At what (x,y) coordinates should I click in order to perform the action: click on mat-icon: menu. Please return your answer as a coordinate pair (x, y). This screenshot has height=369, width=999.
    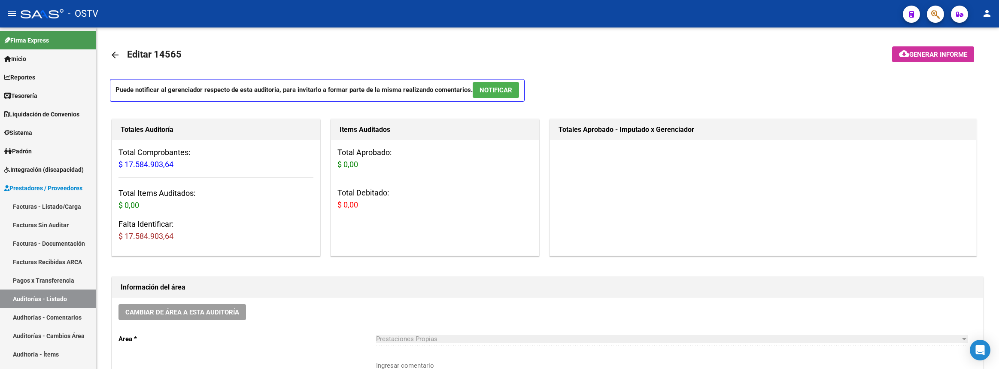
    Looking at the image, I should click on (12, 13).